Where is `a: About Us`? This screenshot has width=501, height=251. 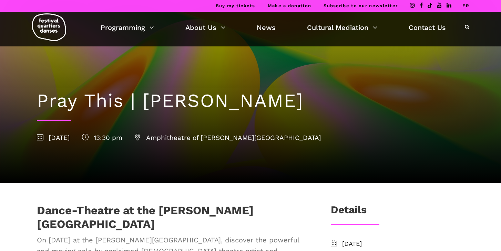
a: About Us is located at coordinates (205, 28).